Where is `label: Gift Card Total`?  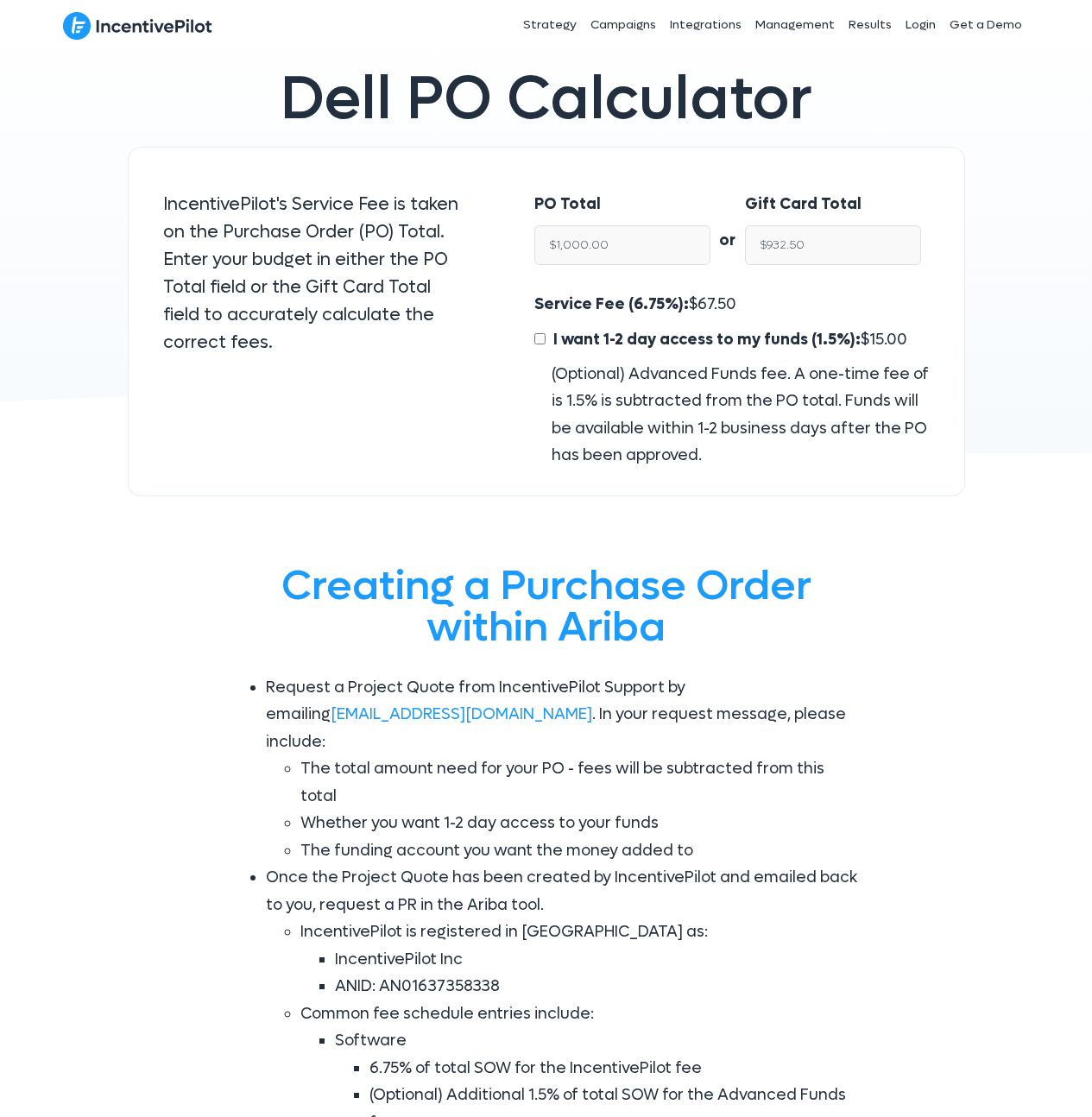
label: Gift Card Total is located at coordinates (803, 205).